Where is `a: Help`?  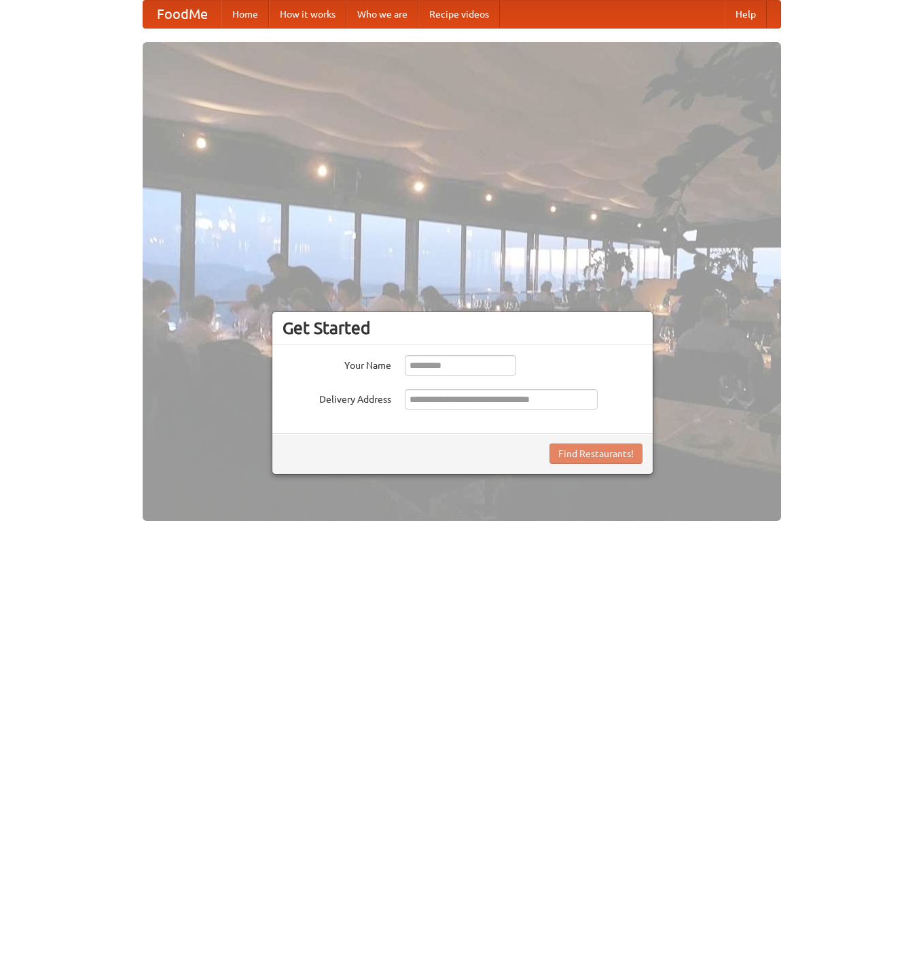 a: Help is located at coordinates (746, 14).